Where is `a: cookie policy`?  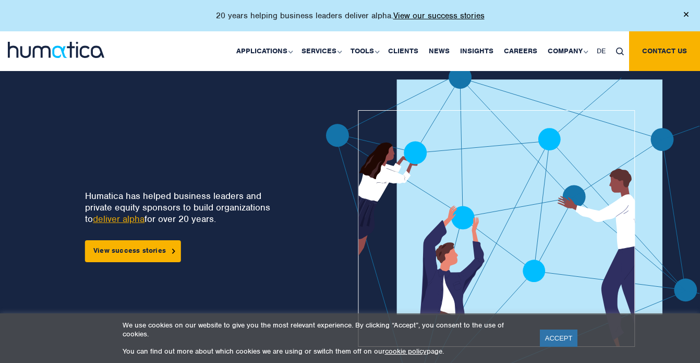 a: cookie policy is located at coordinates (406, 351).